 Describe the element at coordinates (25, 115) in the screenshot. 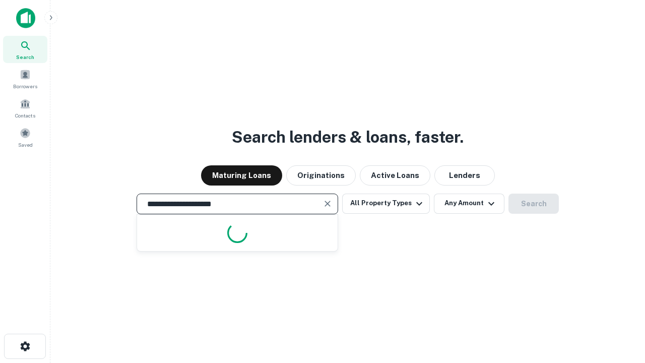

I see `span: Contacts` at that location.